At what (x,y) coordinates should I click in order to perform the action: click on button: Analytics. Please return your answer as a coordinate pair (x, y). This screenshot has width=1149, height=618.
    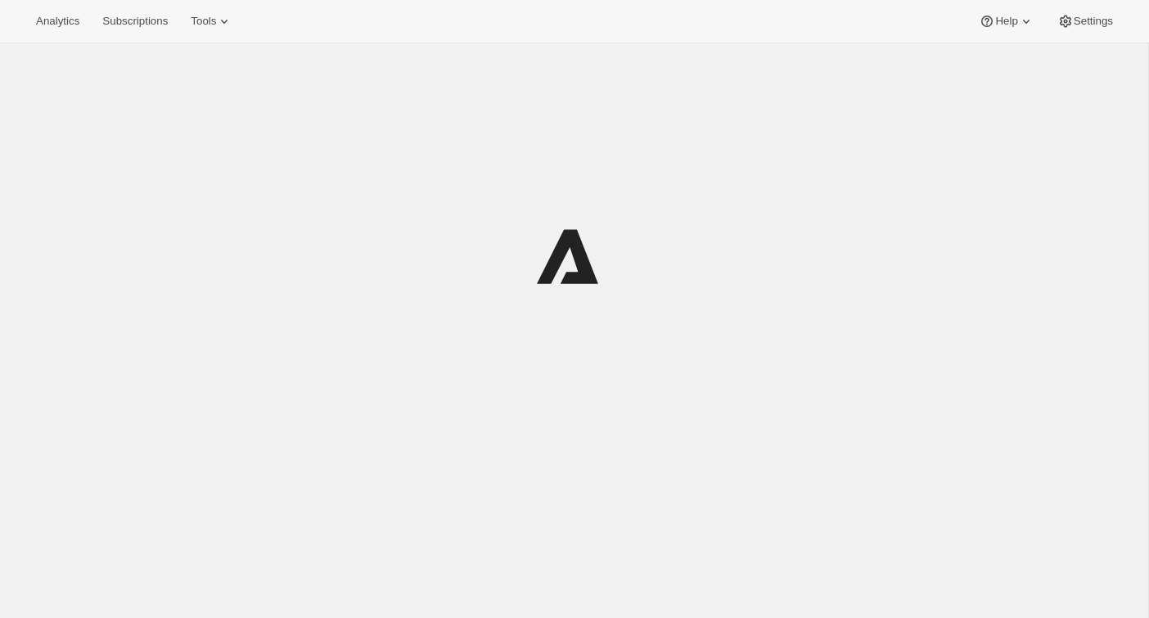
    Looking at the image, I should click on (57, 21).